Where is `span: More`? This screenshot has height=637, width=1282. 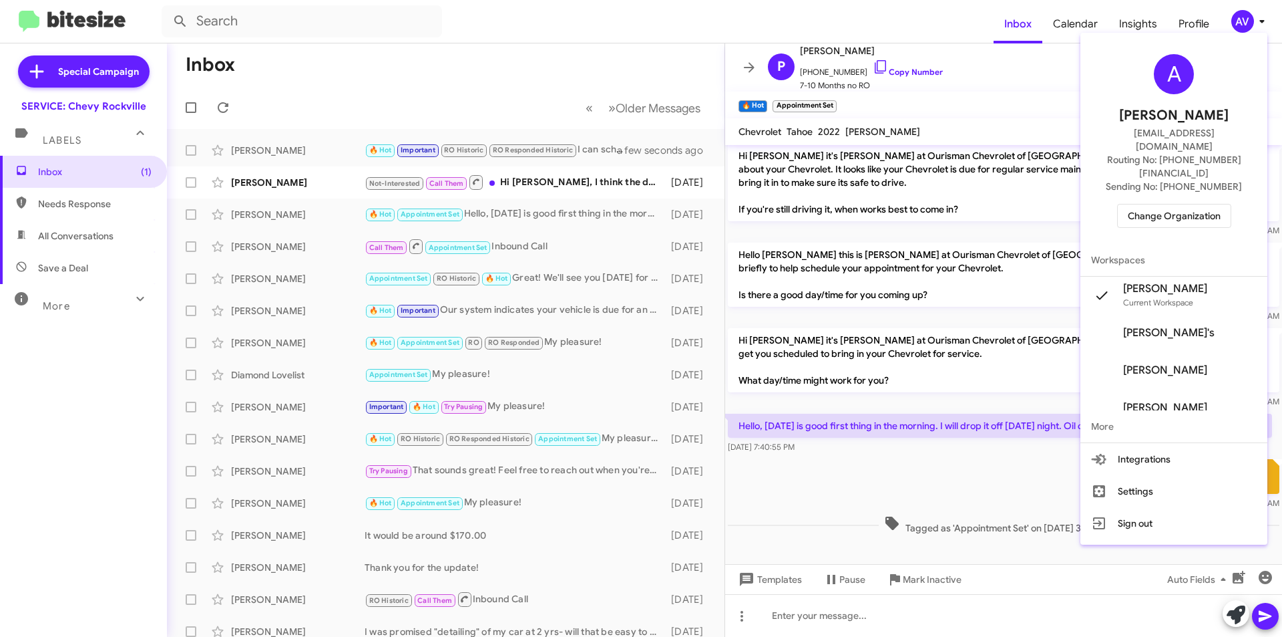 span: More is located at coordinates (1174, 426).